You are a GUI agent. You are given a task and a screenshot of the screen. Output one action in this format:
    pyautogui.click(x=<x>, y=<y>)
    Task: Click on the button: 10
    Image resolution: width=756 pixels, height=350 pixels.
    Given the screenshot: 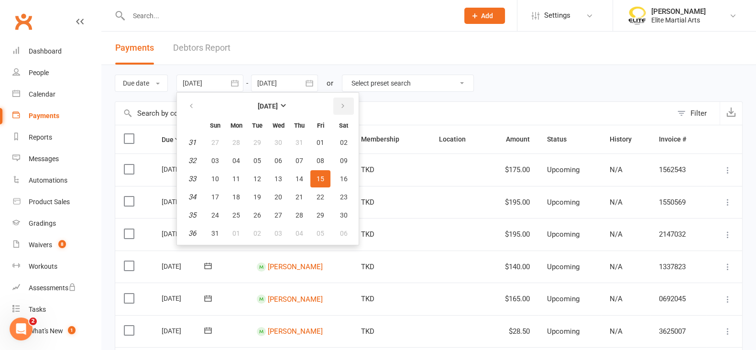 What is the action you would take?
    pyautogui.click(x=215, y=179)
    